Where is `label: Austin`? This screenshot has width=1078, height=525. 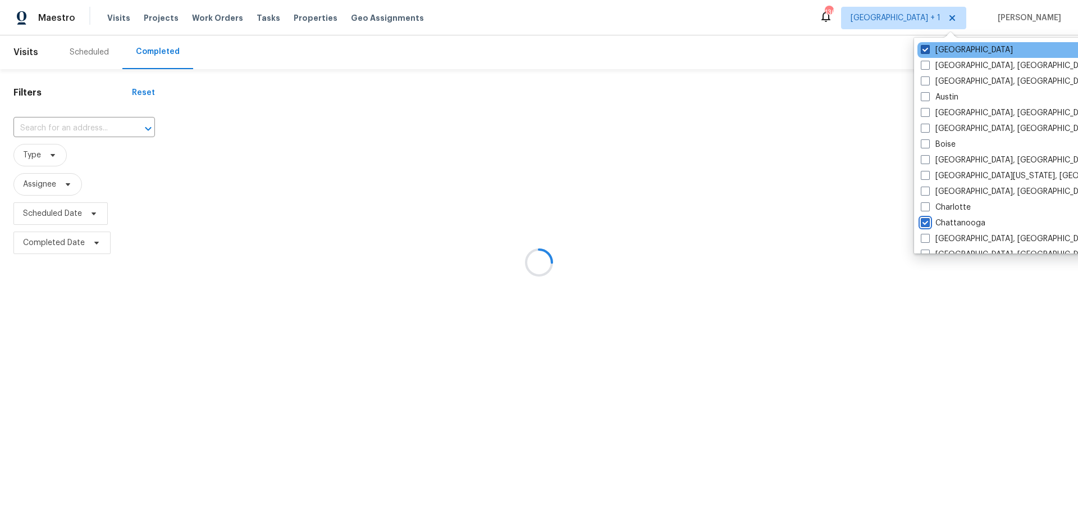
label: Austin is located at coordinates (940, 97).